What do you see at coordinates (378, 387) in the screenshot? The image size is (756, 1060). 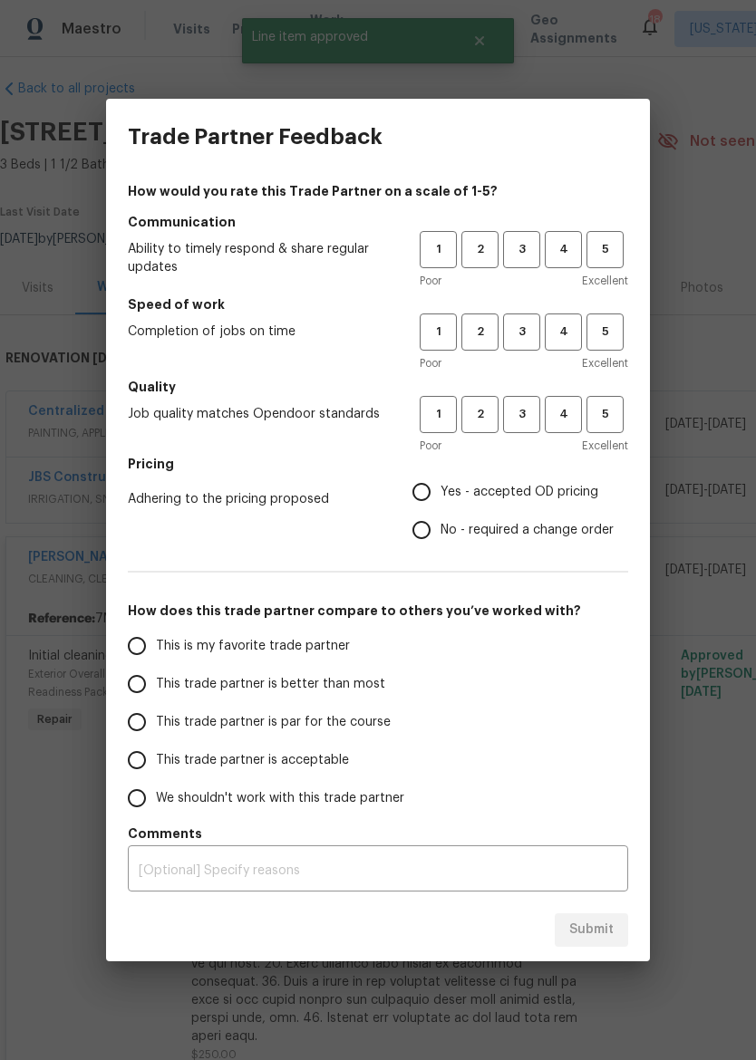 I see `h5: Quality` at bounding box center [378, 387].